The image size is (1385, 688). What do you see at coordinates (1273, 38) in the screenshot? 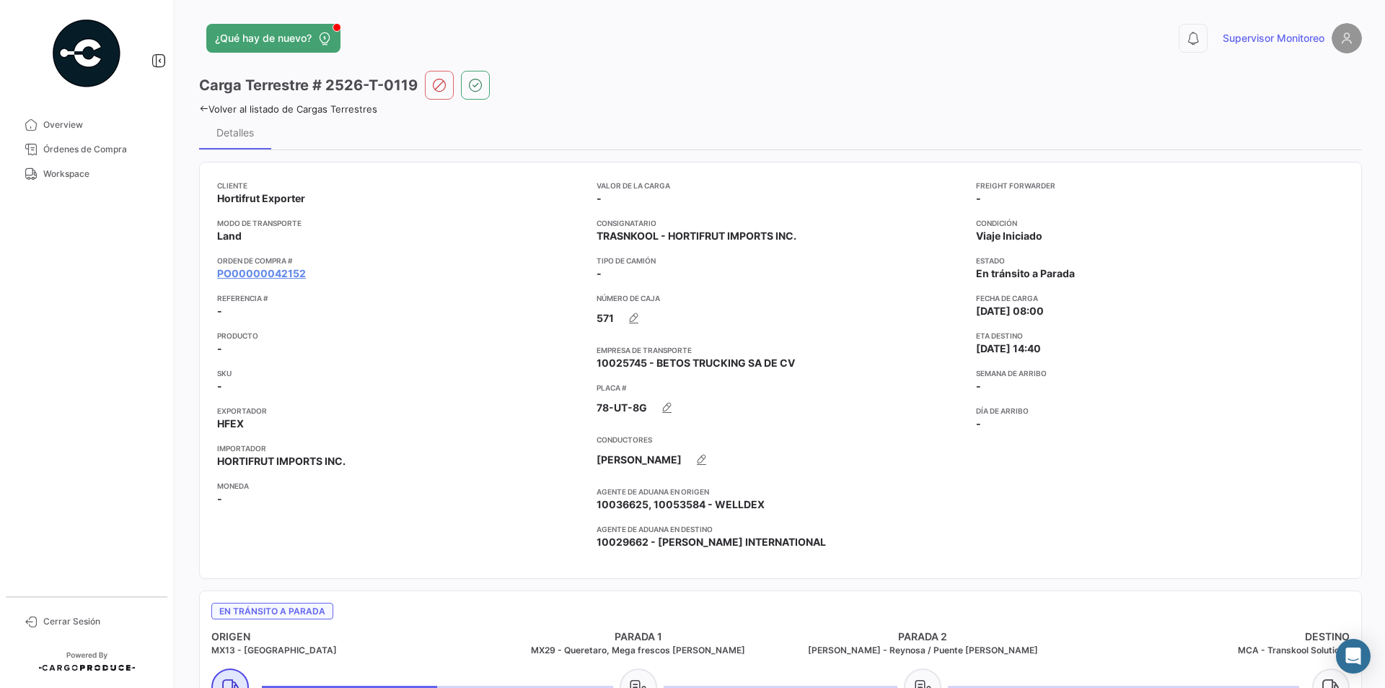
I see `span: Supervisor Monitoreo` at bounding box center [1273, 38].